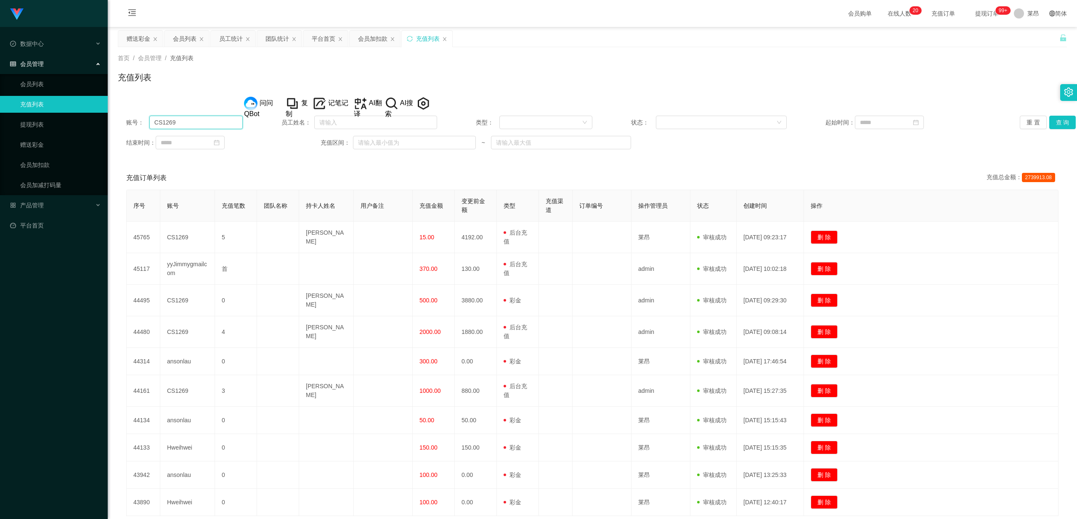 The image size is (1077, 519). Describe the element at coordinates (188, 447) in the screenshot. I see `td: Hweihwei` at that location.